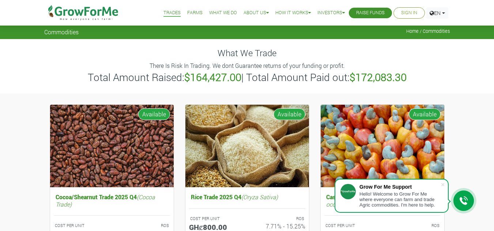 The image size is (494, 231). What do you see at coordinates (382, 201) in the screenshot?
I see `h5: Cashew Trade 2025 Q4` at bounding box center [382, 201].